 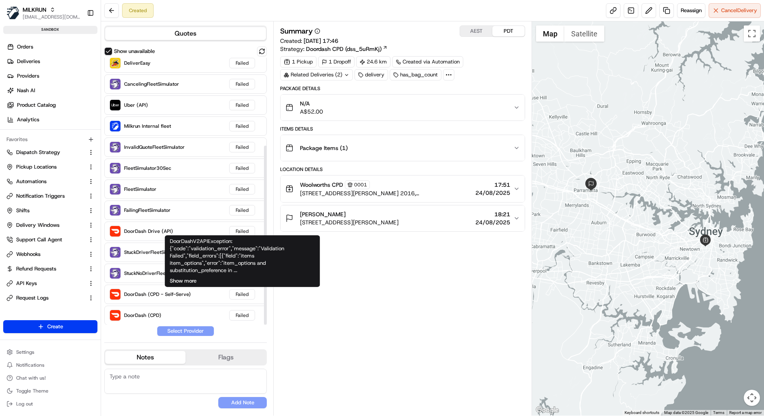 I want to click on span: DoorDash (CPD), so click(x=143, y=315).